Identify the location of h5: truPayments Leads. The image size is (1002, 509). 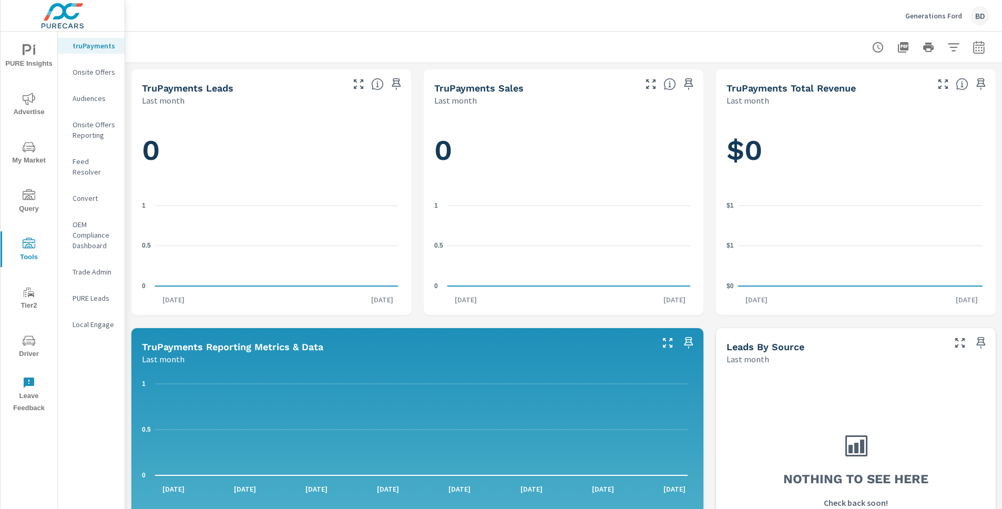
(188, 88).